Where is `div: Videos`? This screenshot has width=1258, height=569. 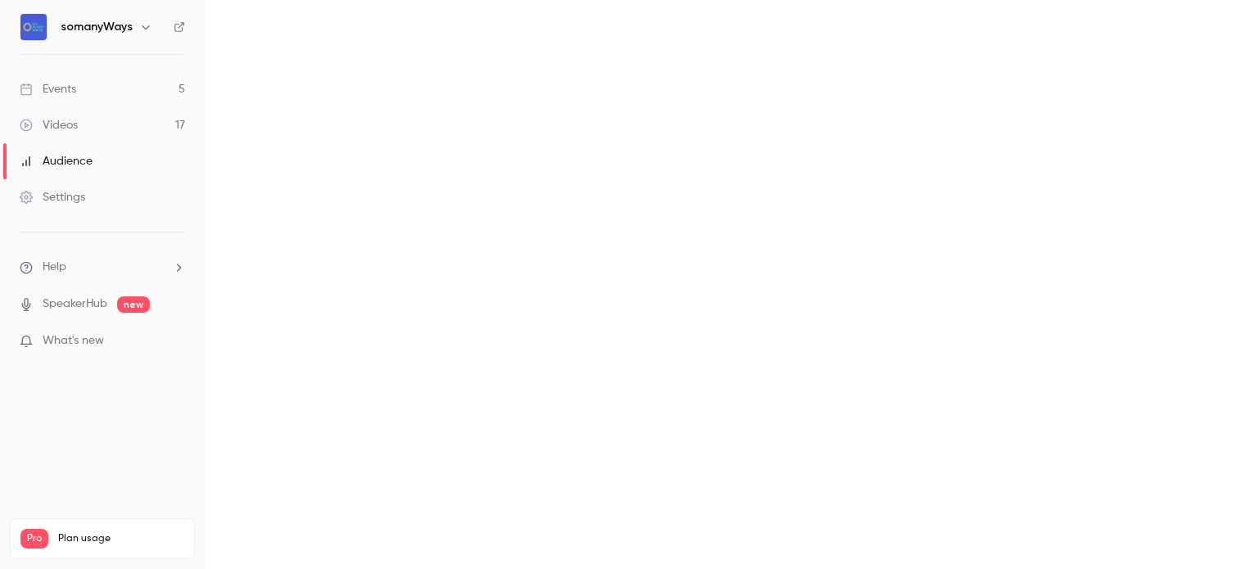 div: Videos is located at coordinates (48, 125).